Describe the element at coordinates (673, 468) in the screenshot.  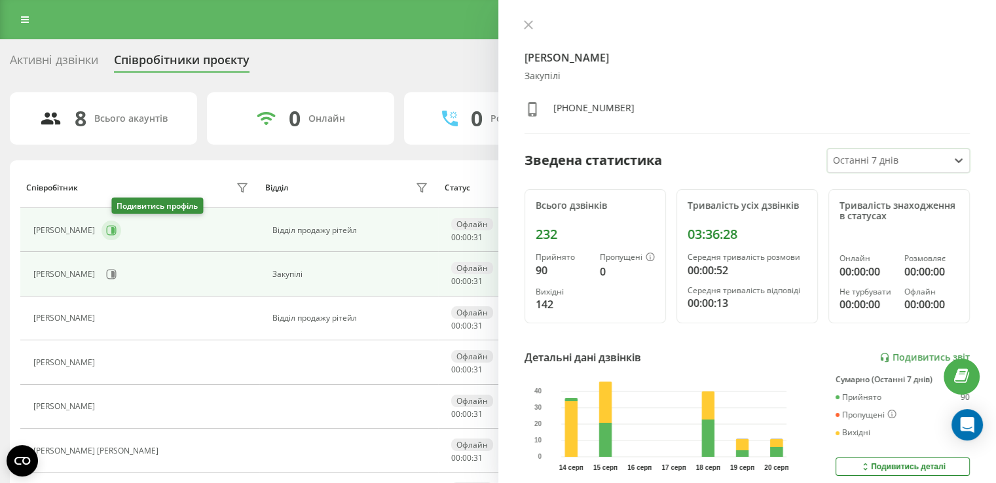
I see `text: 17 серп` at that location.